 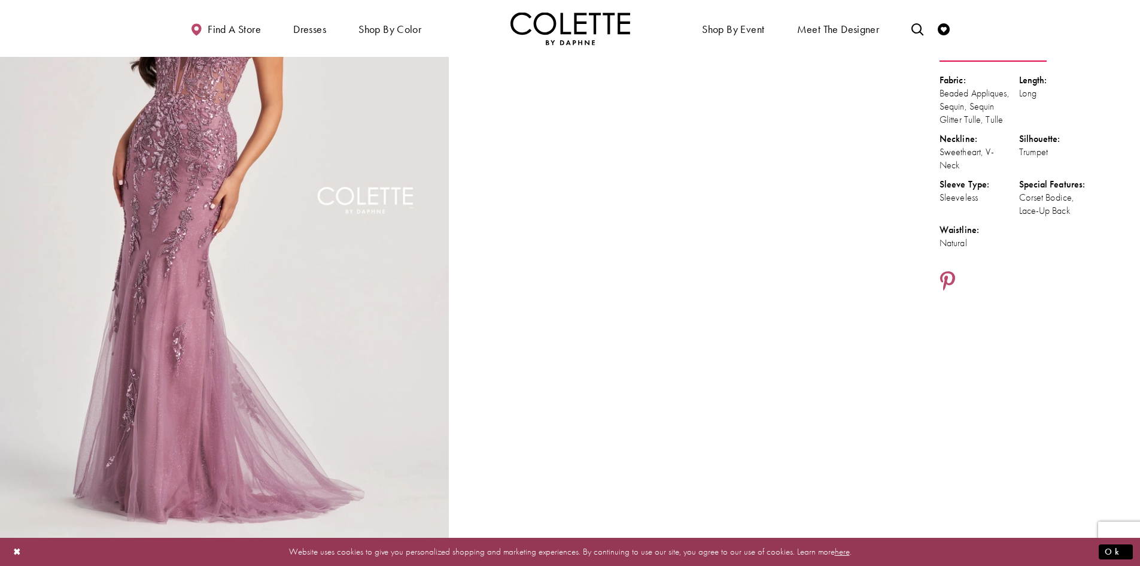 I want to click on a: Check Wishlist, so click(x=944, y=28).